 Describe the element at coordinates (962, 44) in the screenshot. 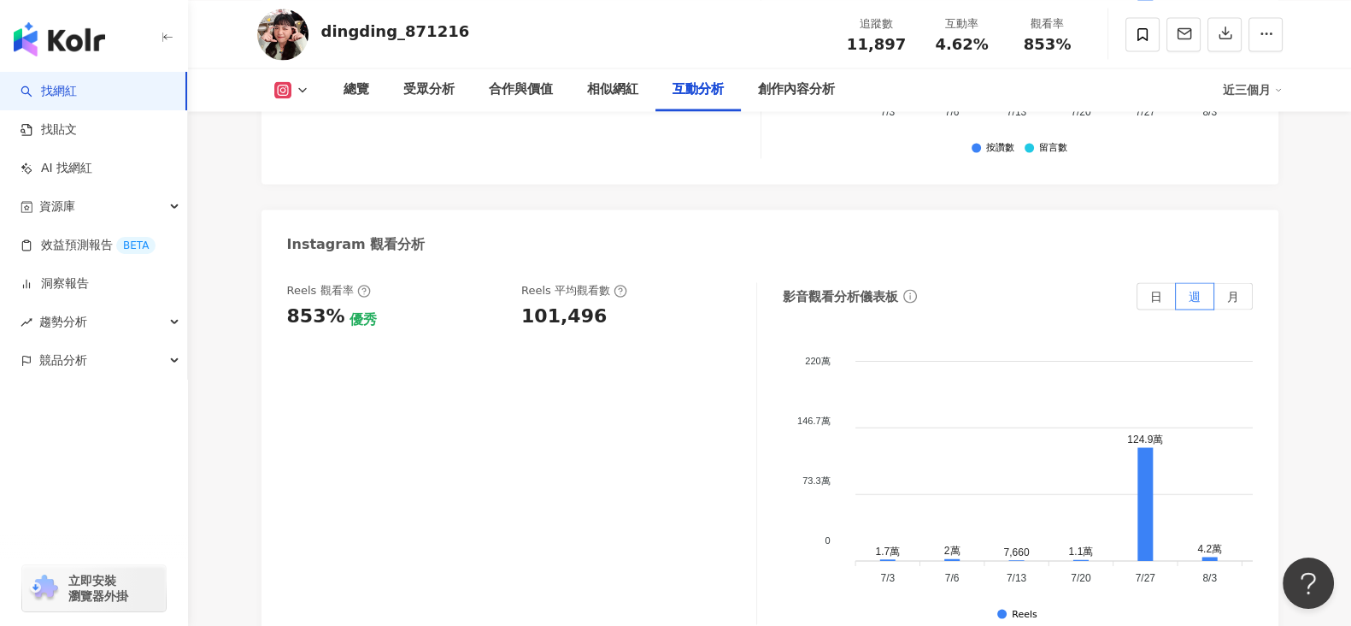

I see `span: 4.62%` at that location.